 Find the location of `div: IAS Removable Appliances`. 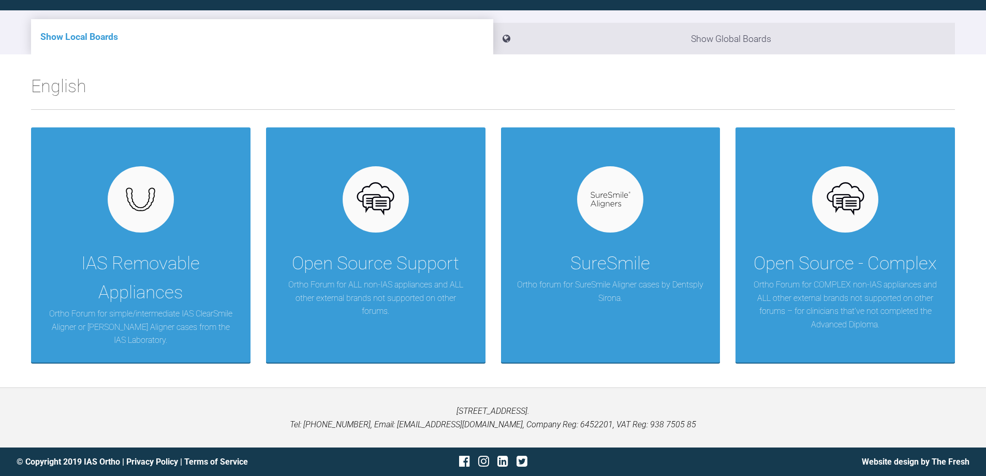

div: IAS Removable Appliances is located at coordinates (141, 278).